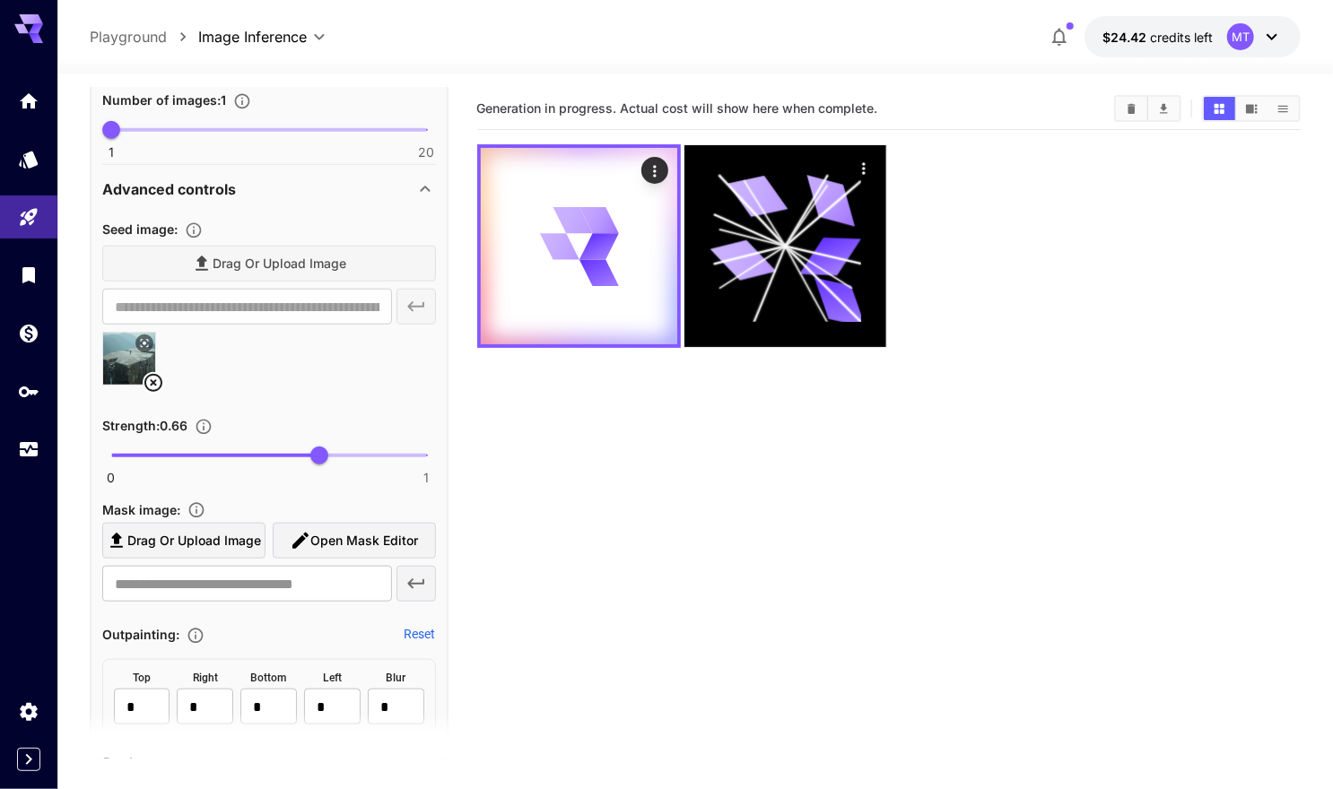 The height and width of the screenshot is (789, 1333). Describe the element at coordinates (142, 678) in the screenshot. I see `label: top` at that location.